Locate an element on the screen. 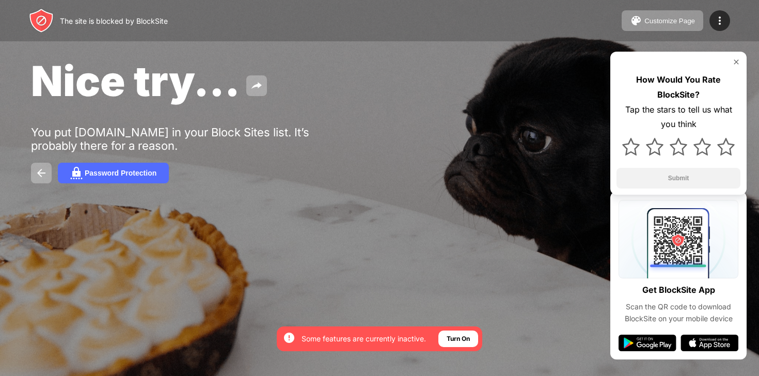 The image size is (759, 376). img: pallet.svg is located at coordinates (636, 21).